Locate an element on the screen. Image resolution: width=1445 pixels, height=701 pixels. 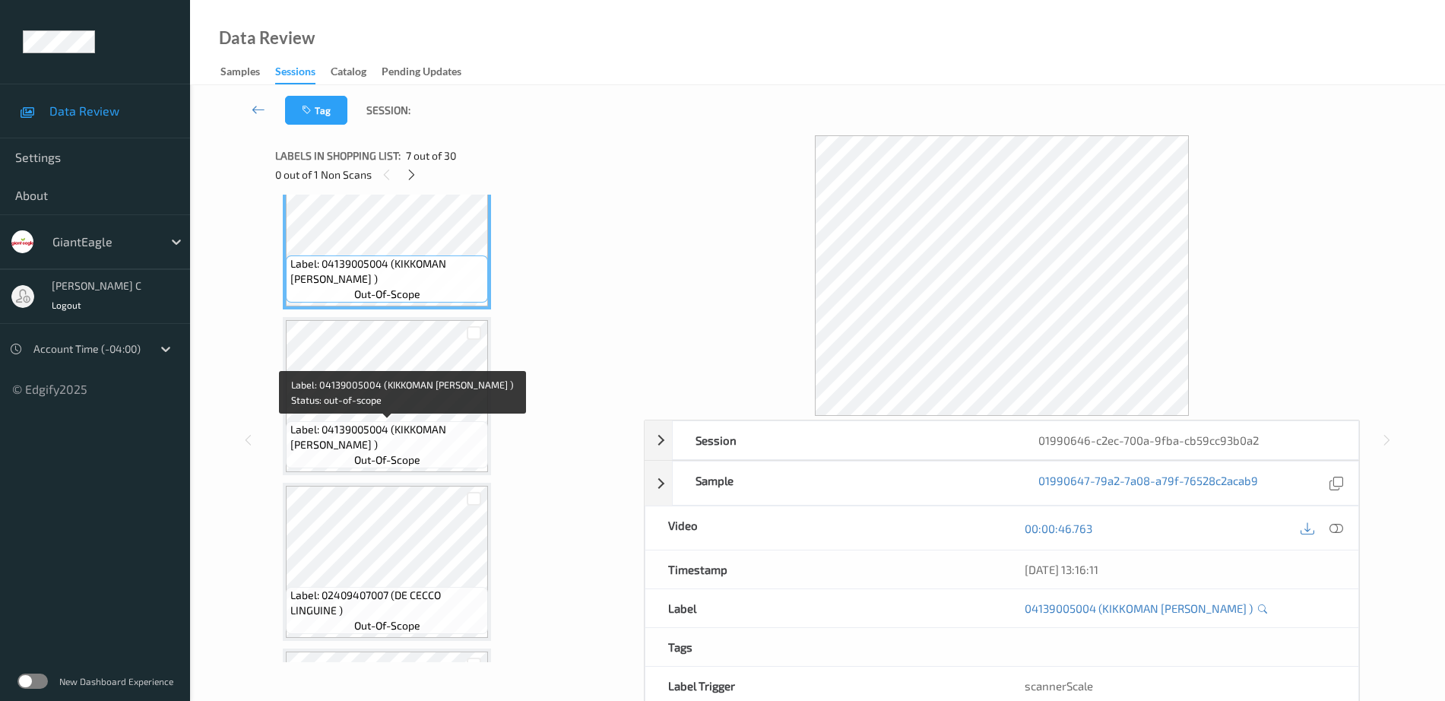
div: Session01990646-c2ec-700a-9fba-cb59cc93b0a2 is located at coordinates (1002, 440).